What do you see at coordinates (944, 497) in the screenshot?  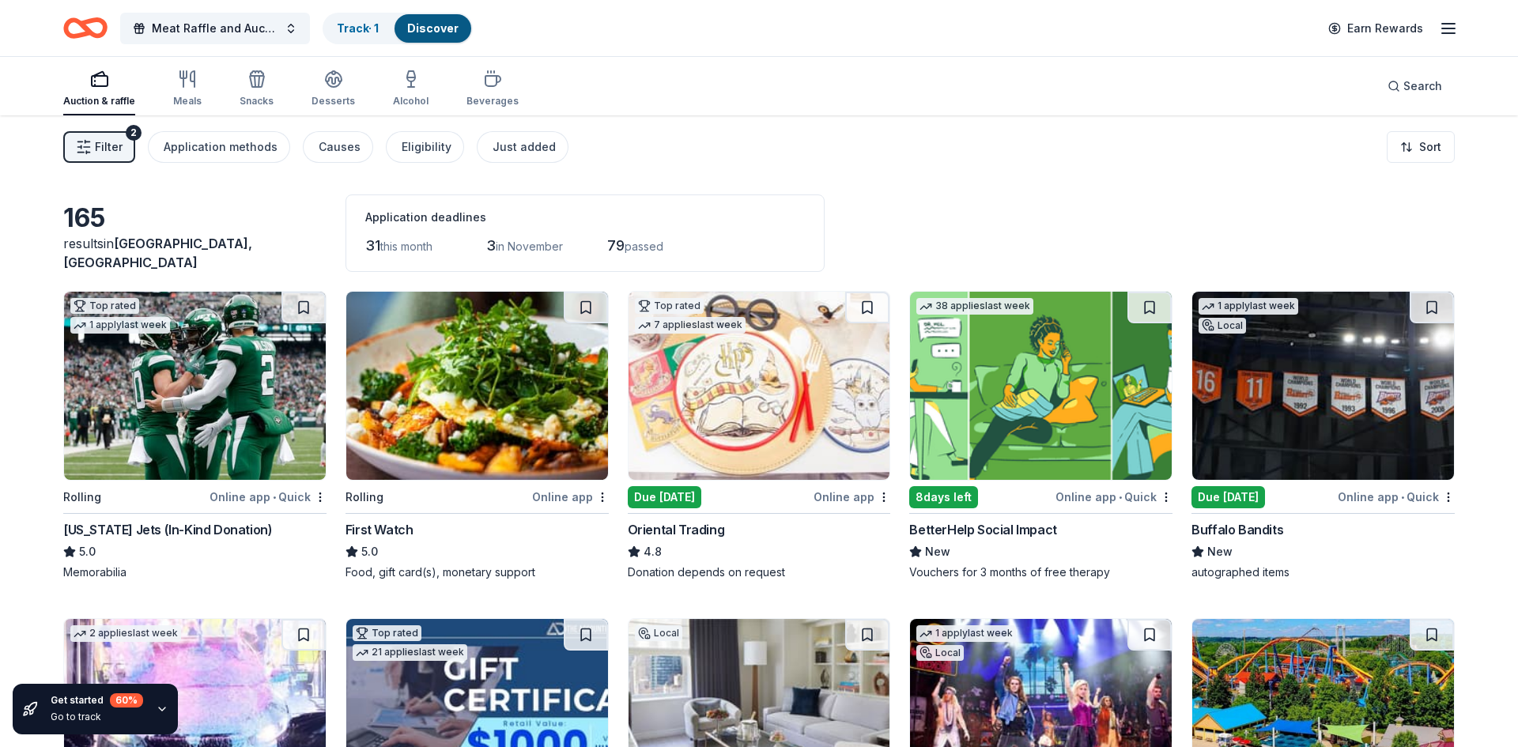 I see `div: 8 days left` at bounding box center [944, 497].